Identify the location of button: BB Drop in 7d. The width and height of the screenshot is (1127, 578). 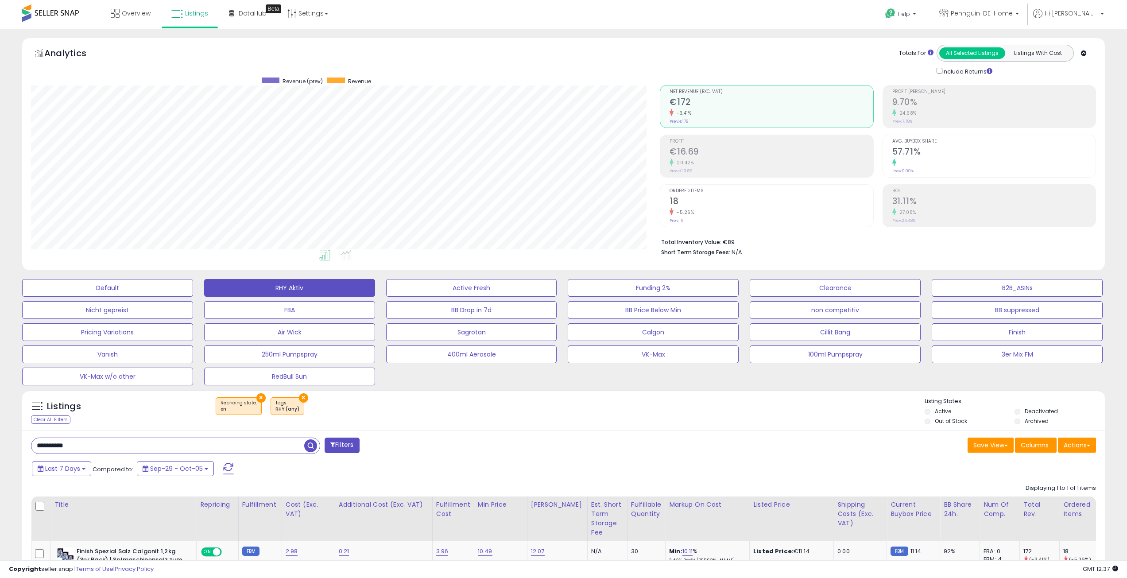
(472, 310).